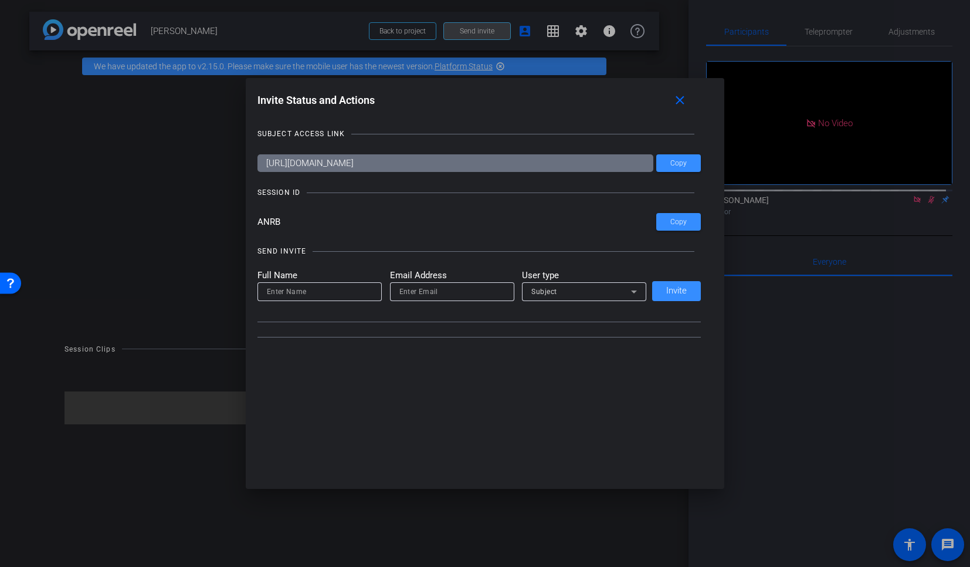  Describe the element at coordinates (279, 192) in the screenshot. I see `div: SESSION ID` at that location.